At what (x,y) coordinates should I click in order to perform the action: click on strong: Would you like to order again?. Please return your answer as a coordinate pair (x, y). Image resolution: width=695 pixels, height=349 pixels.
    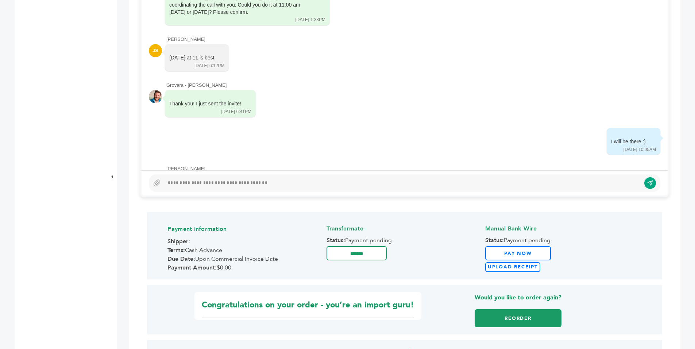
    Looking at the image, I should click on (518, 298).